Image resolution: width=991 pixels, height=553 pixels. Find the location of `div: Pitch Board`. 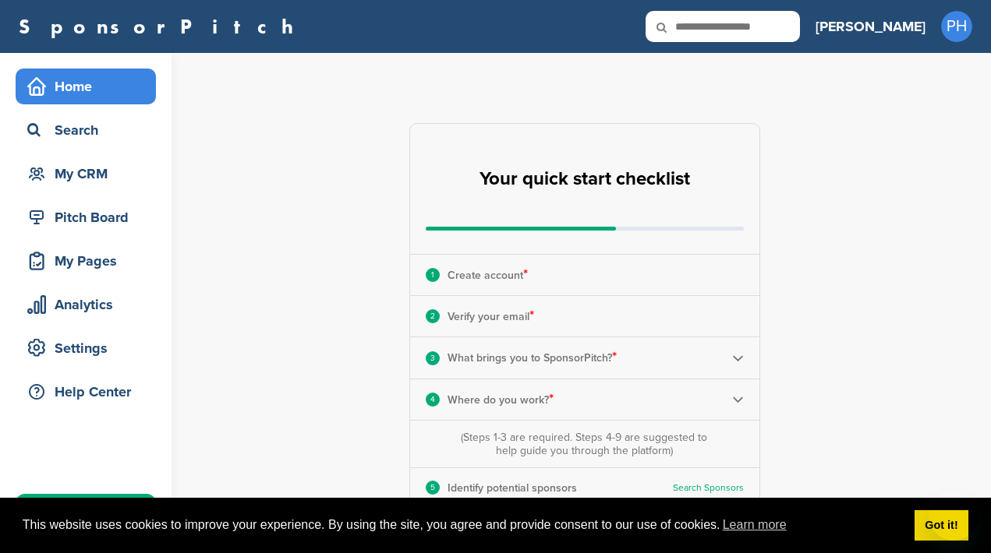

div: Pitch Board is located at coordinates (90, 217).